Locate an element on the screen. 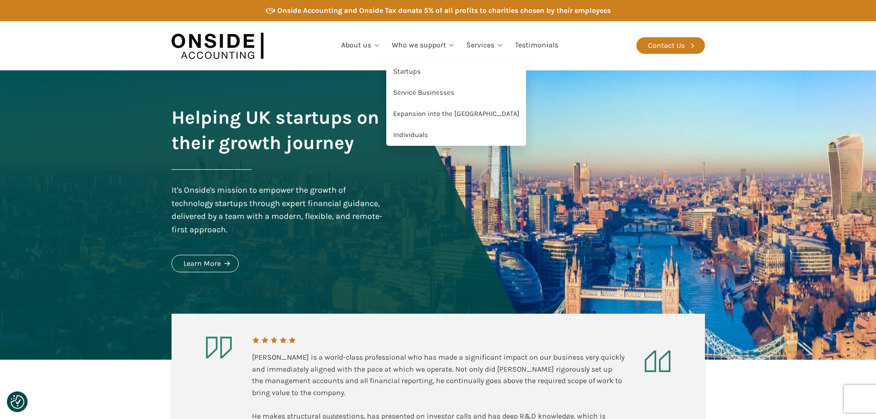 Image resolution: width=876 pixels, height=419 pixels. h1: Helping UK startups on their growth journey is located at coordinates (278, 130).